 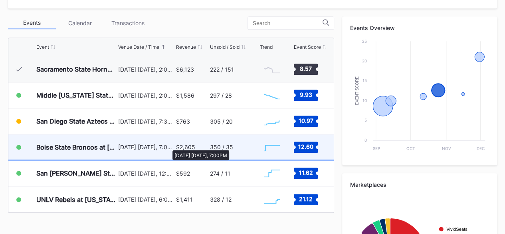 I want to click on div: Unsold / Sold, so click(x=225, y=47).